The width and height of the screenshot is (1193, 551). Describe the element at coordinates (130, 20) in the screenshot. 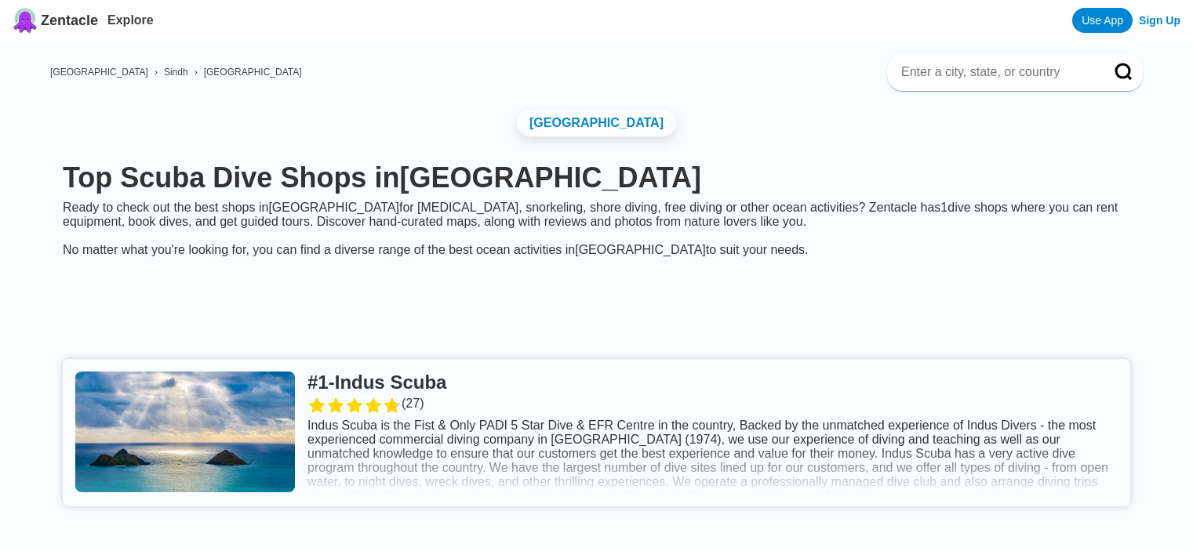

I see `a: Explore` at that location.